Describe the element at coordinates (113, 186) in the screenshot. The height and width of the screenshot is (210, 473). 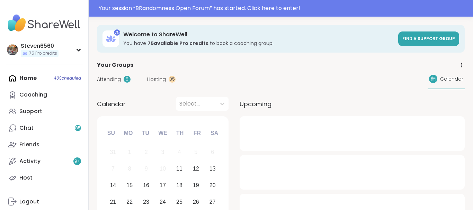
I see `div: Choose Sunday, September 14th, 2025` at that location.